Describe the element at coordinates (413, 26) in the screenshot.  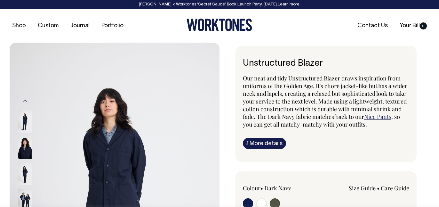
I see `a: Your Bill0` at that location.